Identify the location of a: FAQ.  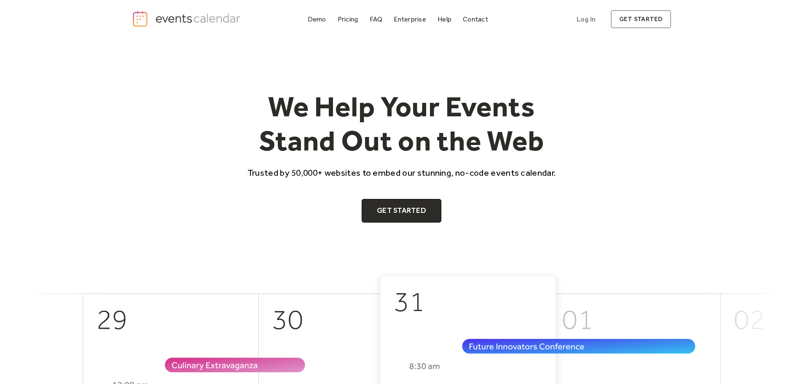
(376, 19).